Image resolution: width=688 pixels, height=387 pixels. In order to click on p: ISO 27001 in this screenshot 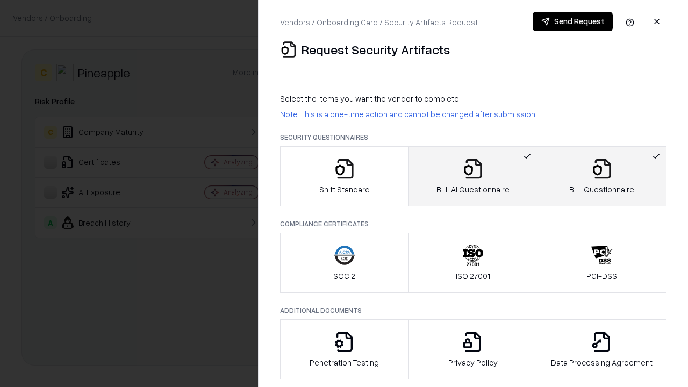, I will do `click(473, 276)`.